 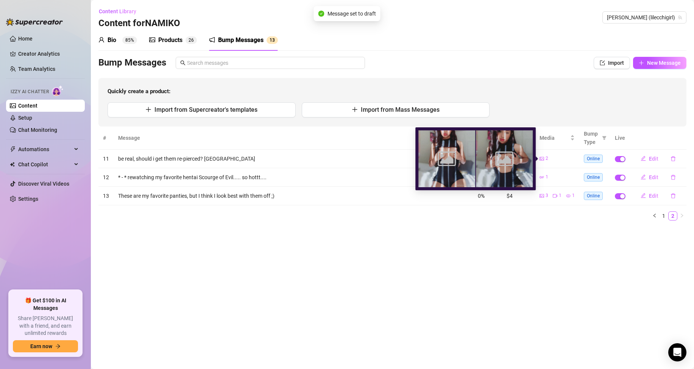 What do you see at coordinates (102, 40) in the screenshot?
I see `span: user` at bounding box center [102, 40].